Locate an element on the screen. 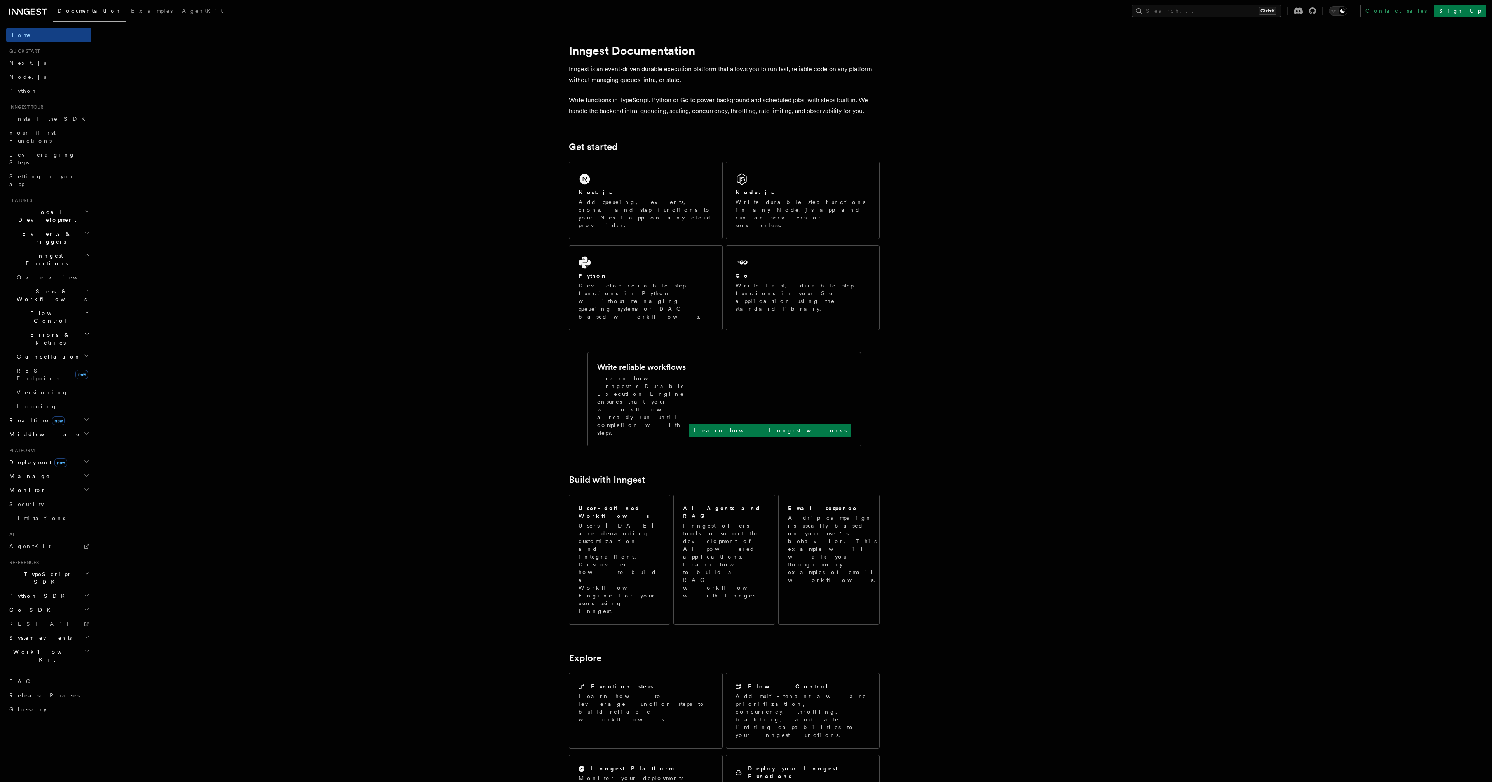 The width and height of the screenshot is (1492, 782). span: Limitations is located at coordinates (37, 518).